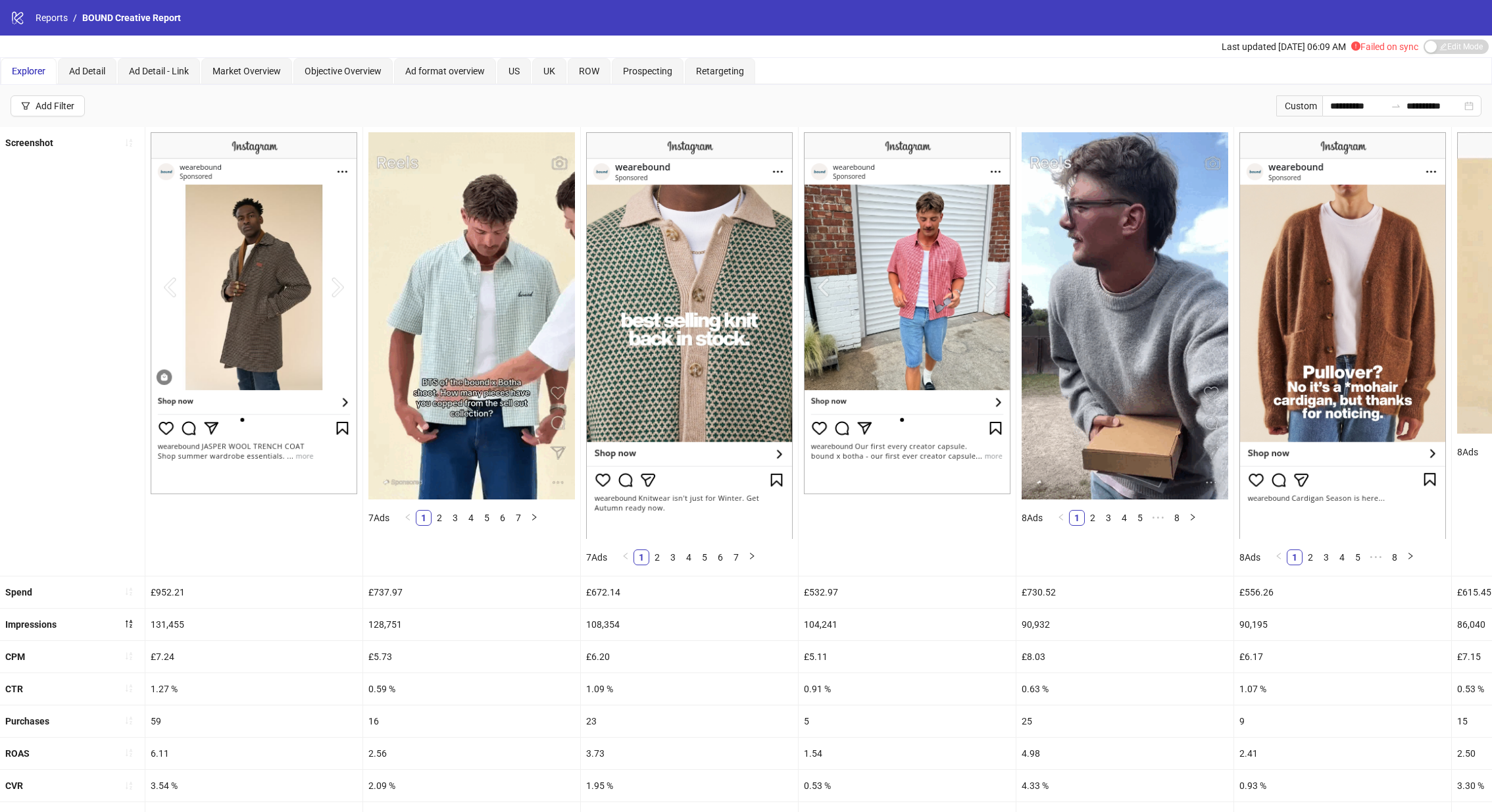  I want to click on div: 1.95 %, so click(689, 785).